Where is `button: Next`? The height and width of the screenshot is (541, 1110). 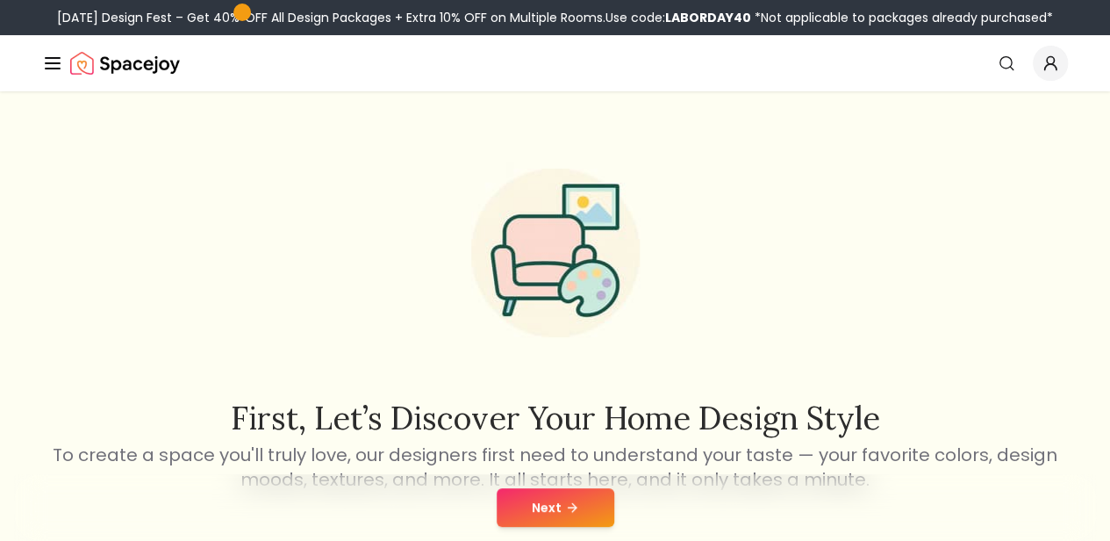
button: Next is located at coordinates (556, 507).